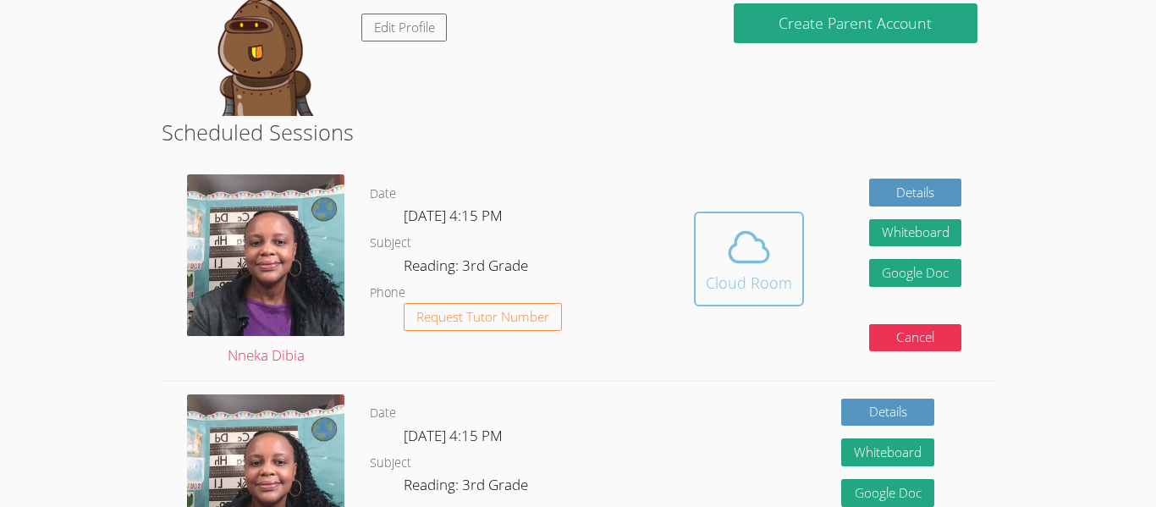  What do you see at coordinates (482, 316) in the screenshot?
I see `span: Request Tutor Number` at bounding box center [482, 316].